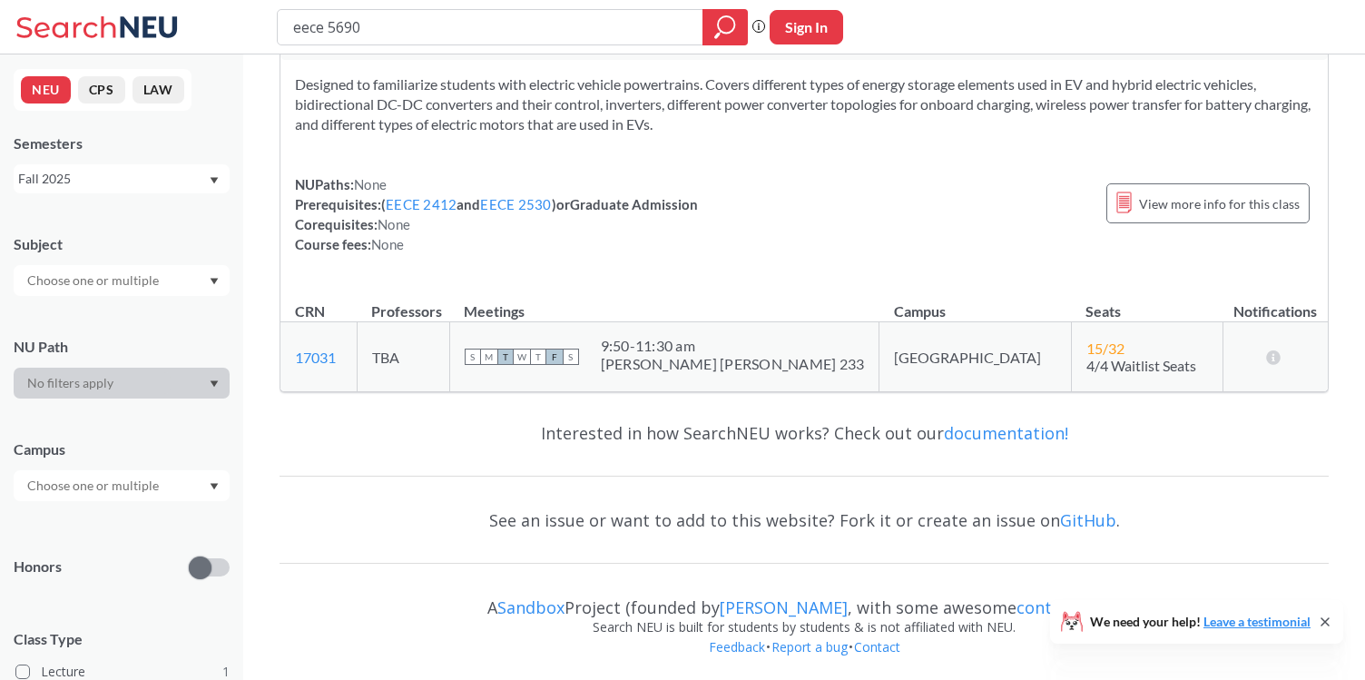  I want to click on div: magnifying glass, so click(725, 27).